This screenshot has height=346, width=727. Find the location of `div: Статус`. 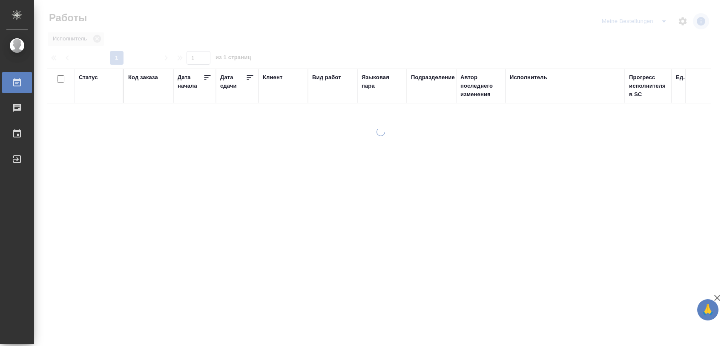

div: Статус is located at coordinates (88, 78).